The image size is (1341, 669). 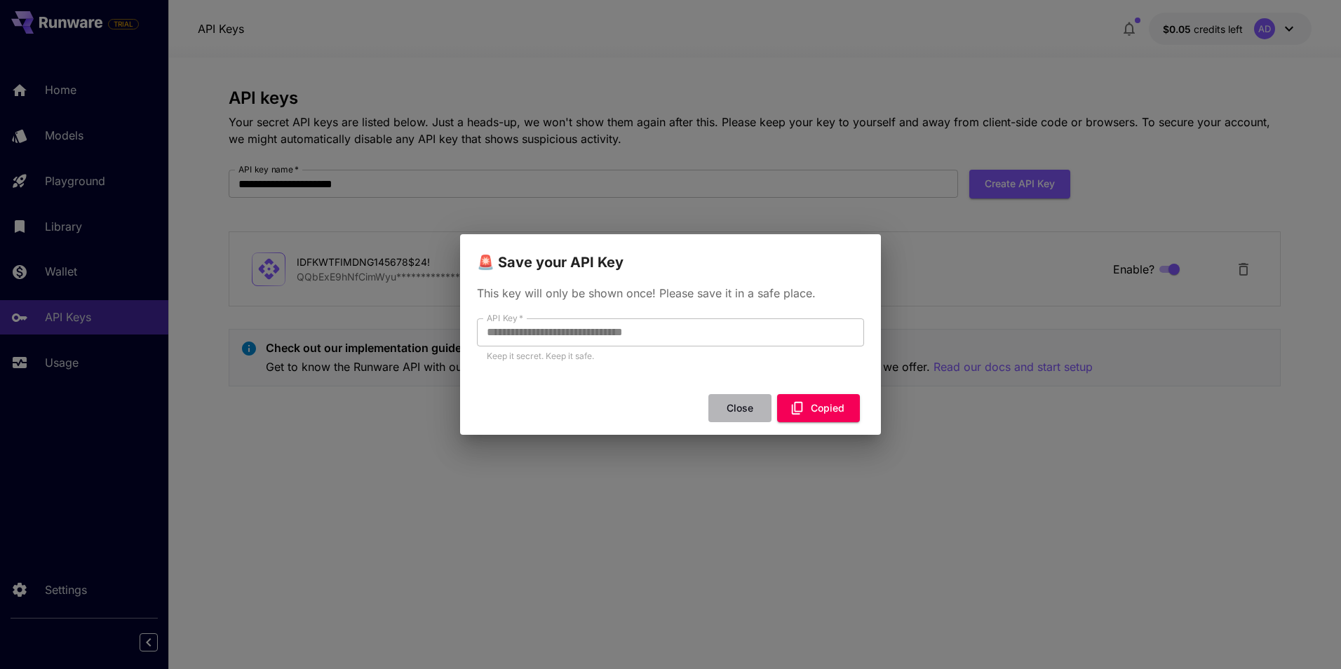 What do you see at coordinates (740, 408) in the screenshot?
I see `button: Close` at bounding box center [740, 408].